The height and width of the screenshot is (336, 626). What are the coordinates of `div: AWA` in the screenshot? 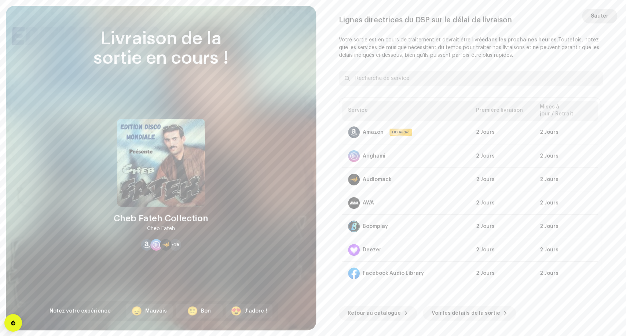 It's located at (368, 203).